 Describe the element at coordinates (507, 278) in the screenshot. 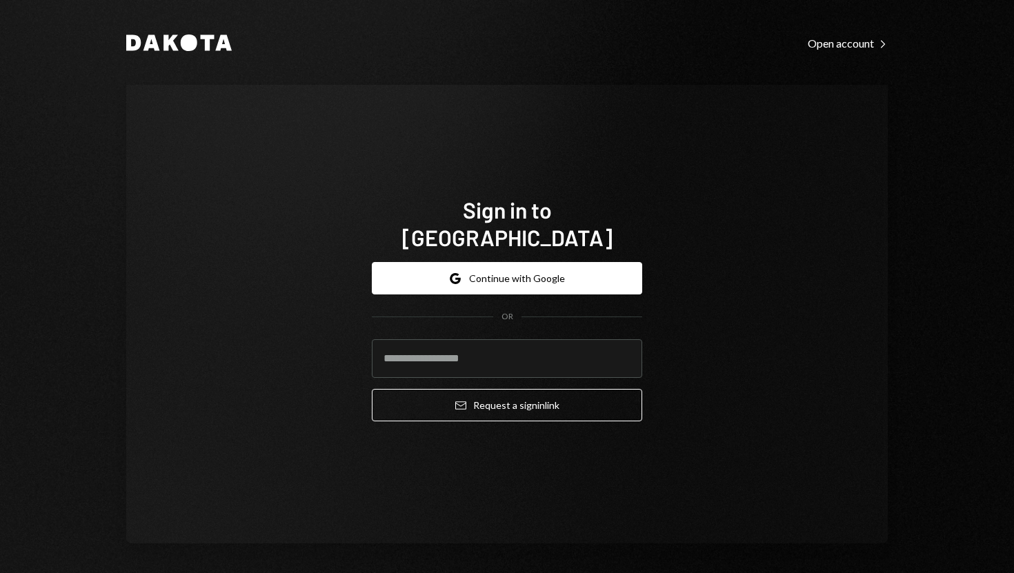

I see `button: Continue with Google` at that location.